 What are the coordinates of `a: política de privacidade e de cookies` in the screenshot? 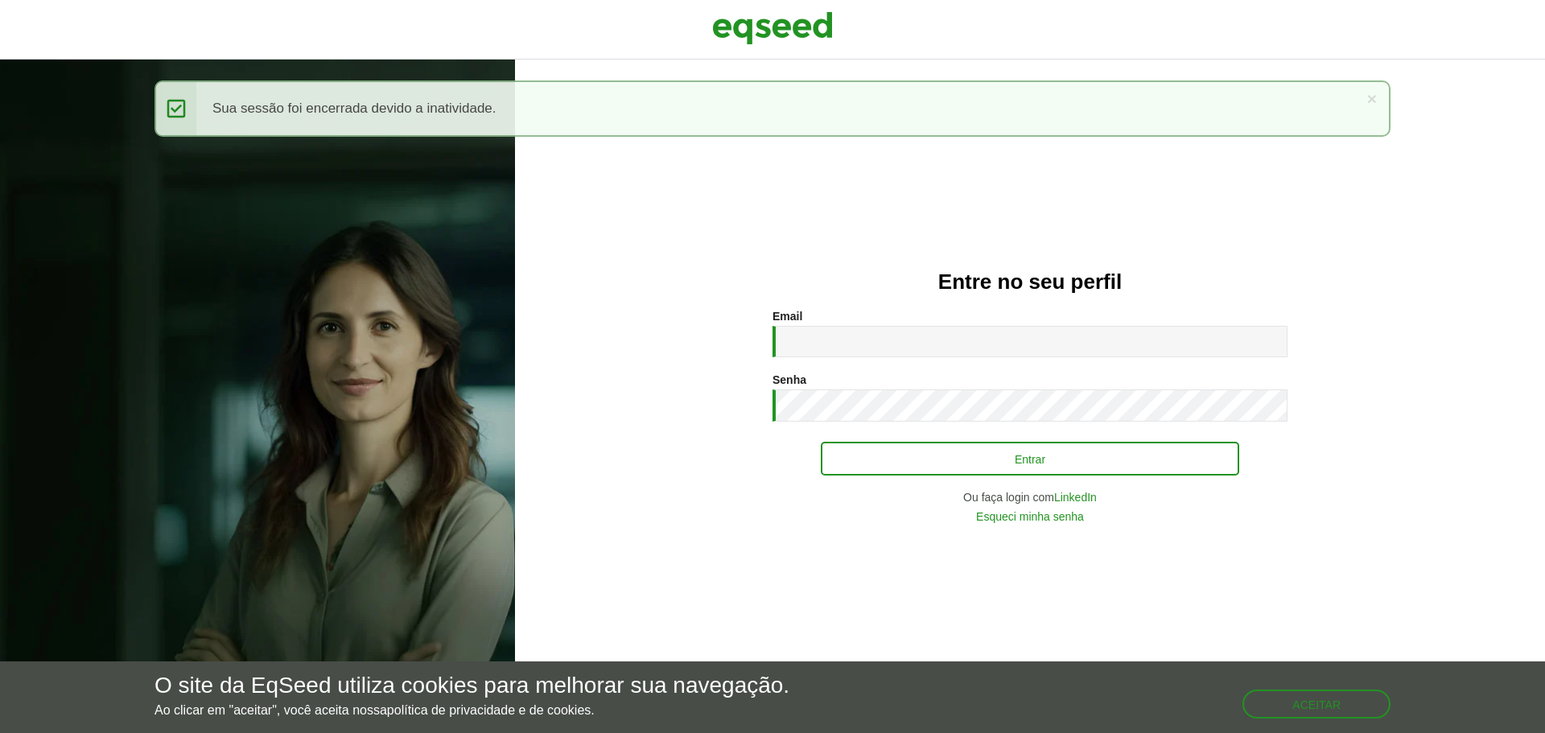 It's located at (489, 710).